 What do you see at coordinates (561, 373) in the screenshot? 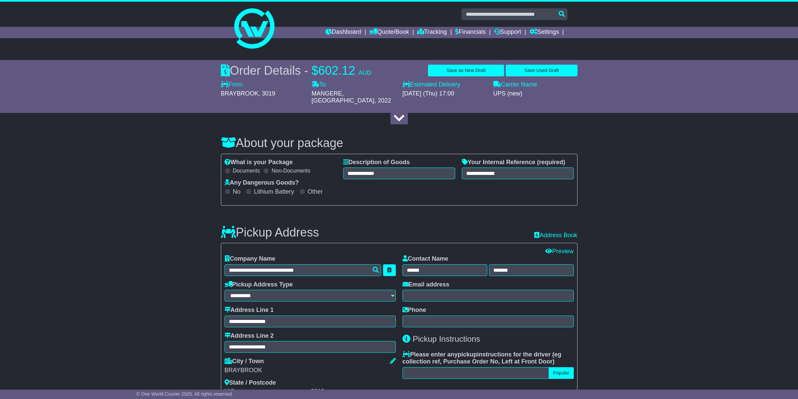
I see `button: Popular` at bounding box center [561, 373].